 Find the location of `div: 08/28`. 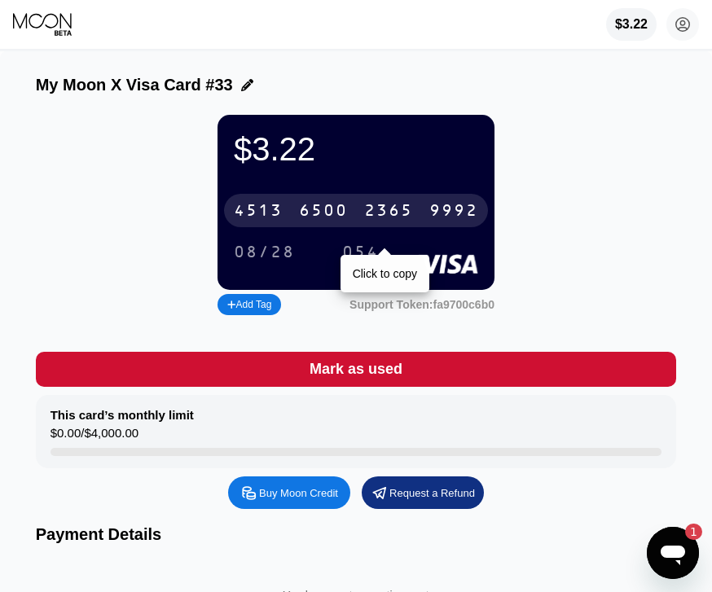

div: 08/28 is located at coordinates (264, 252).